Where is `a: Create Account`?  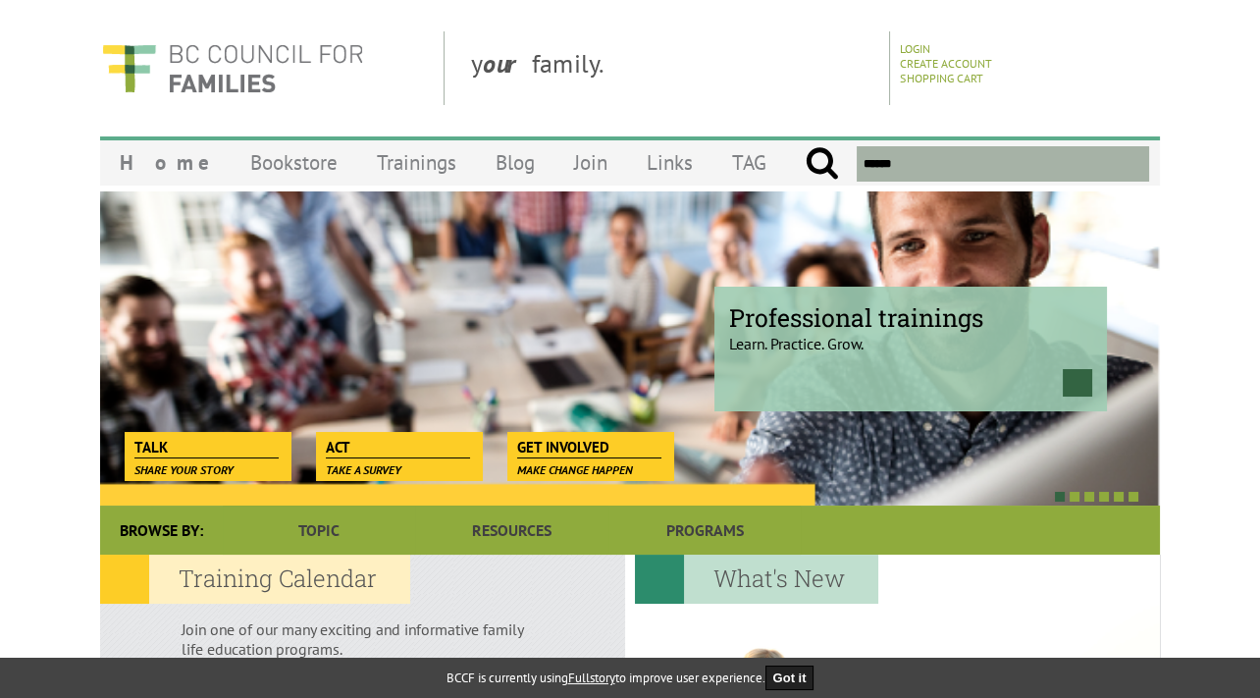 a: Create Account is located at coordinates (946, 63).